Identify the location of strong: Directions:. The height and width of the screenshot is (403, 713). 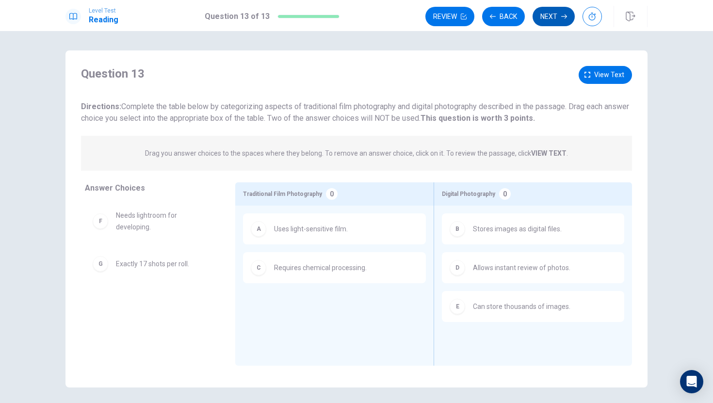
(101, 106).